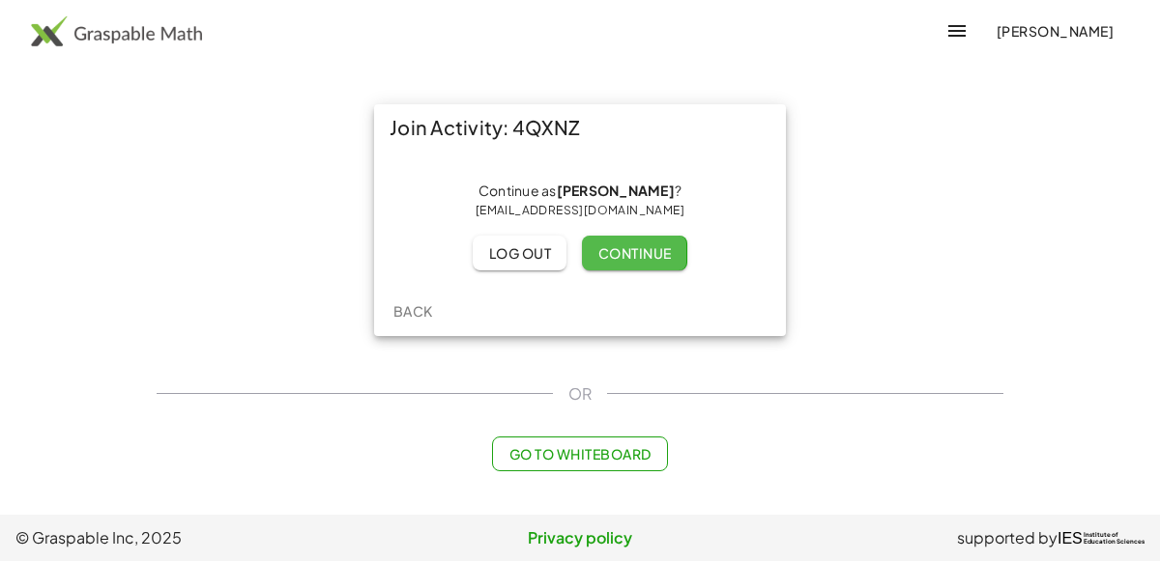 Image resolution: width=1160 pixels, height=561 pixels. I want to click on span: OR, so click(580, 394).